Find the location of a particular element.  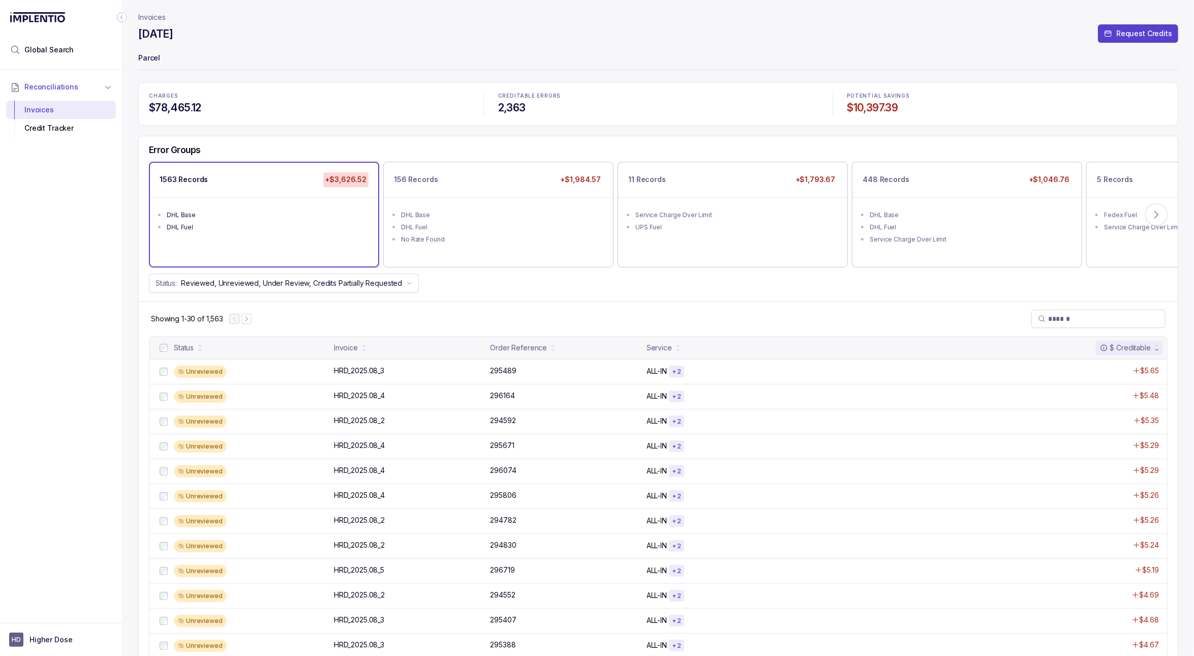

nav: breadcrumb is located at coordinates (152, 17).